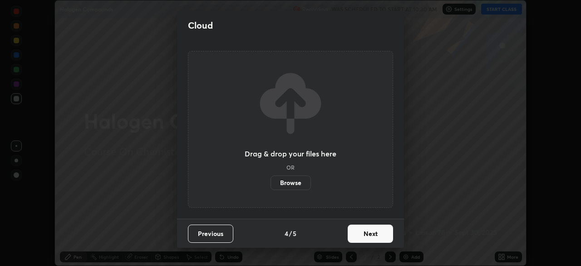 The width and height of the screenshot is (581, 266). I want to click on h2: Cloud, so click(200, 25).